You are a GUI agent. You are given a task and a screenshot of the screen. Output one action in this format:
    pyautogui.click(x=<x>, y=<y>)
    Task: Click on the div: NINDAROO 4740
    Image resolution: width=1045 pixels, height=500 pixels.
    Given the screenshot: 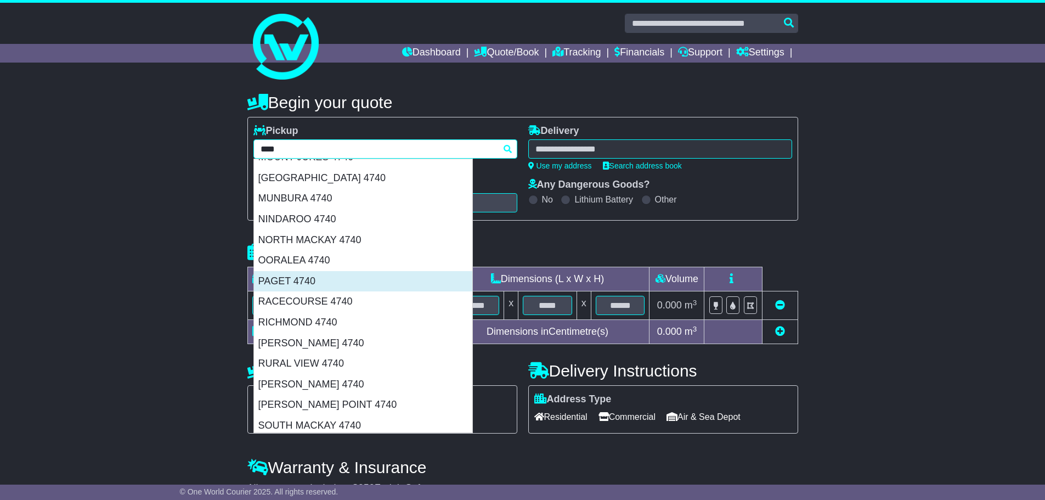 What is the action you would take?
    pyautogui.click(x=363, y=219)
    